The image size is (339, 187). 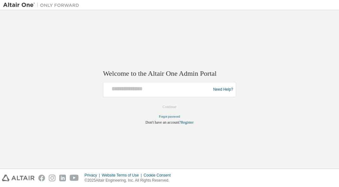 What do you see at coordinates (159, 175) in the screenshot?
I see `div: Cookie Consent` at bounding box center [159, 175].